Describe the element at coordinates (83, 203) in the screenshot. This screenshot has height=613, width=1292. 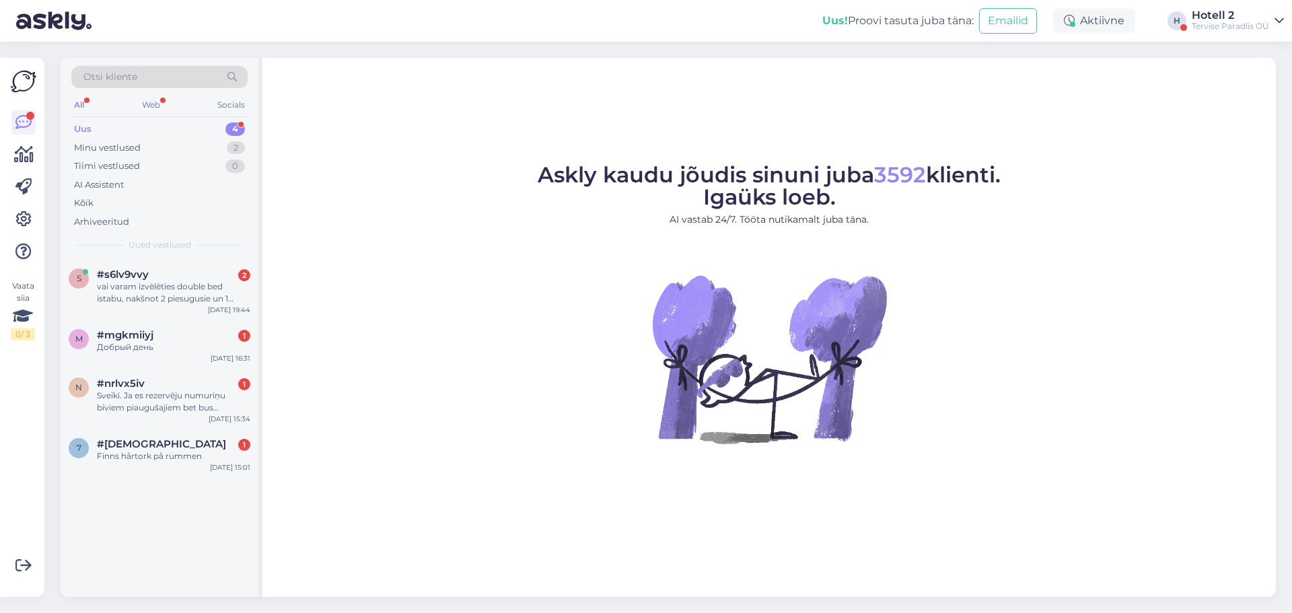
I see `div: Kõik` at that location.